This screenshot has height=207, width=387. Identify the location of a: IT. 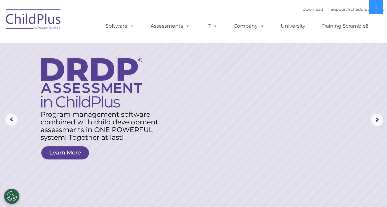
(212, 26).